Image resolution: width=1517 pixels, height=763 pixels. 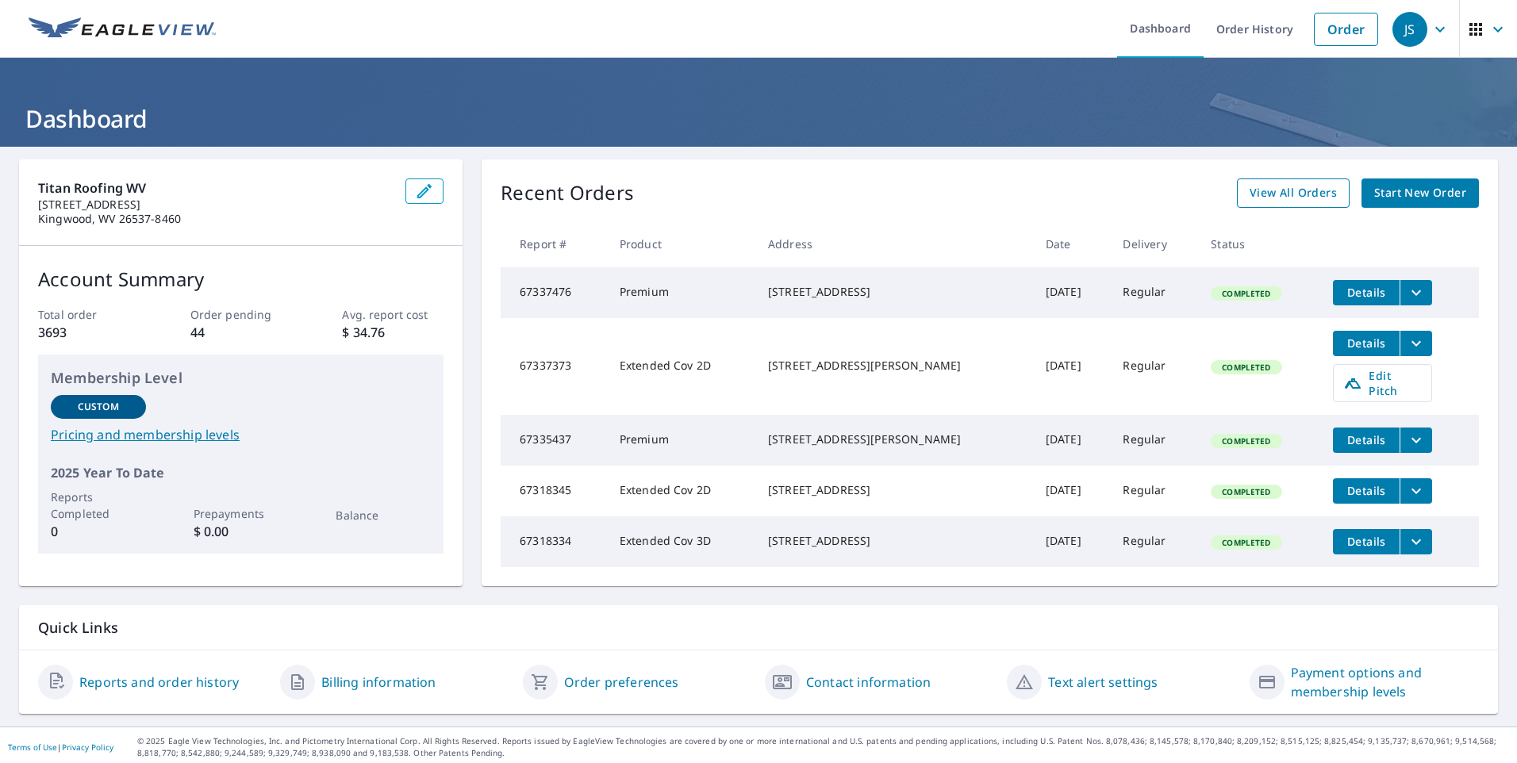 What do you see at coordinates (554, 244) in the screenshot?
I see `th: Report #` at bounding box center [554, 244].